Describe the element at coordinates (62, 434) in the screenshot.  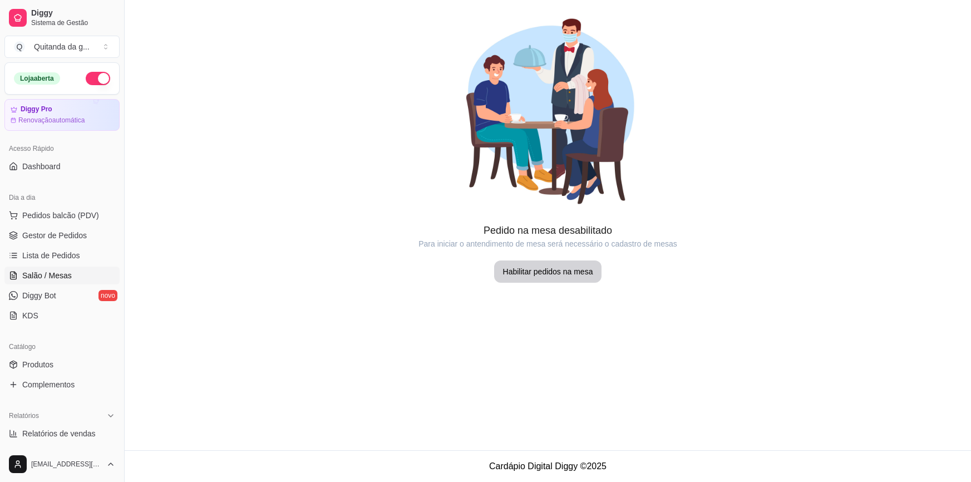
I see `a: Relatórios de vendas` at that location.